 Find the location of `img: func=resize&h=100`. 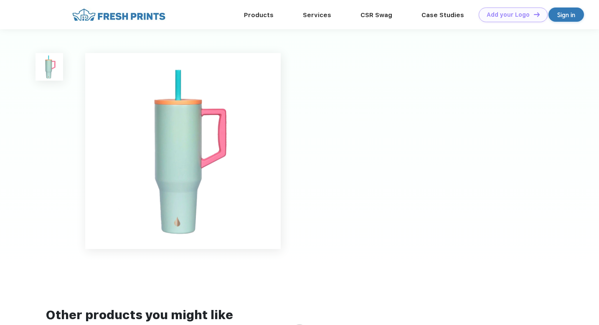

img: func=resize&h=100 is located at coordinates (49, 67).